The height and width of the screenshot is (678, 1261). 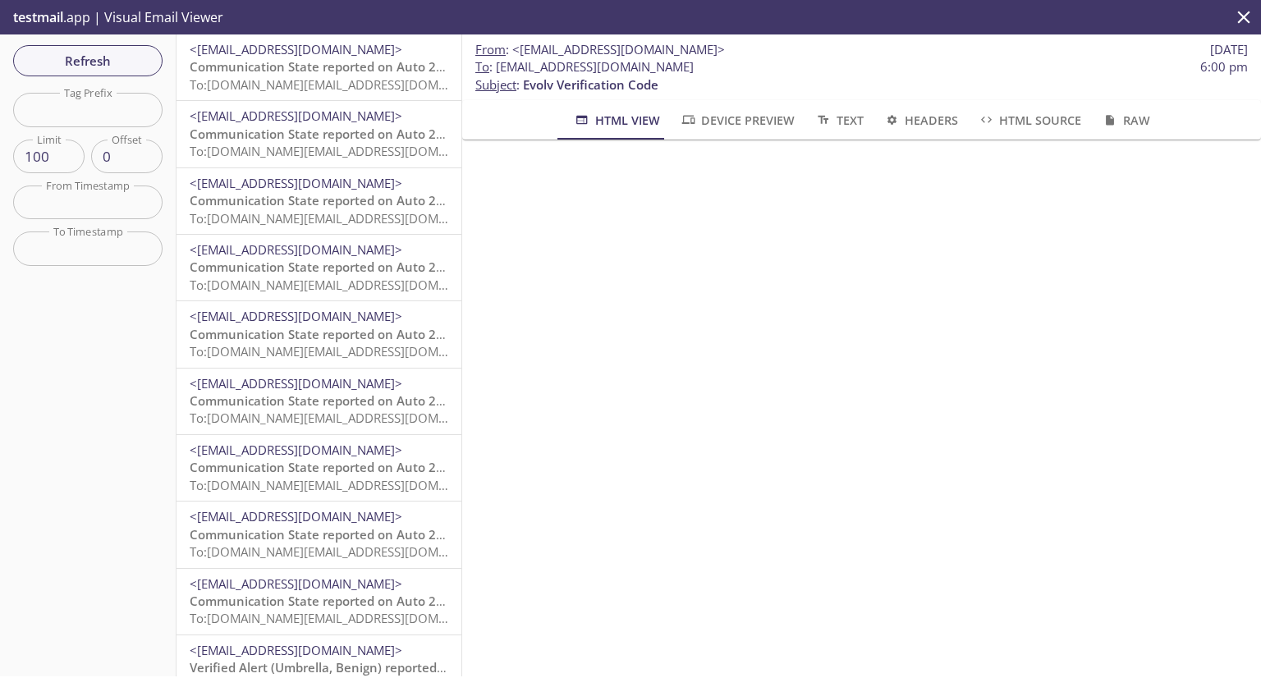 What do you see at coordinates (38, 17) in the screenshot?
I see `span: testmail` at bounding box center [38, 17].